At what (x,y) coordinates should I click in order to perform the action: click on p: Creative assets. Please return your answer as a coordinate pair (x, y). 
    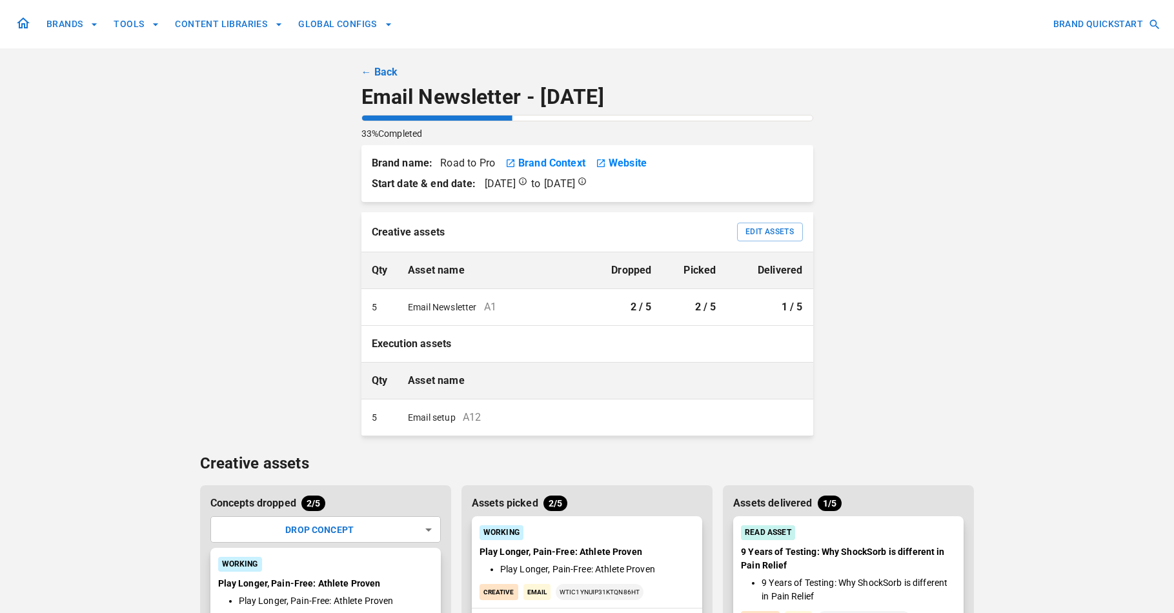
    Looking at the image, I should click on (587, 463).